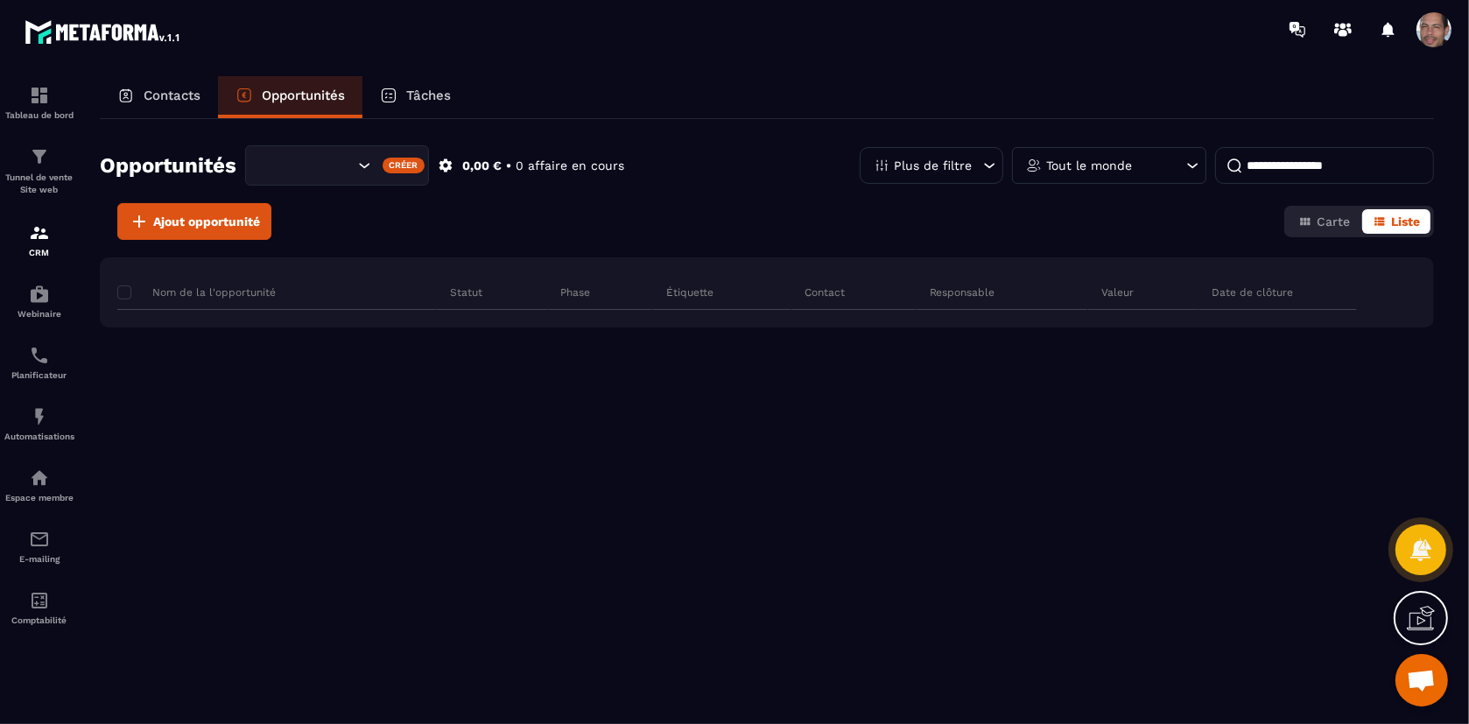 This screenshot has width=1469, height=724. Describe the element at coordinates (1333, 221) in the screenshot. I see `span: Carte` at that location.